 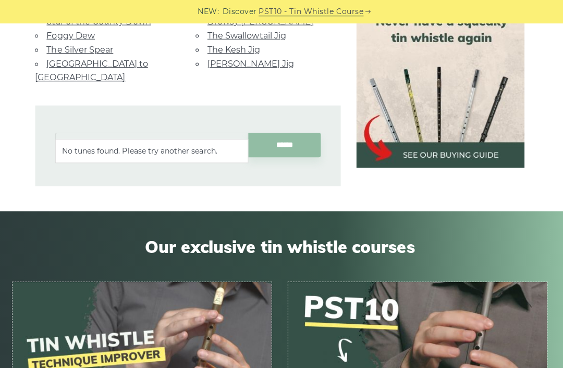 What do you see at coordinates (83, 49) in the screenshot?
I see `a: The Silver Spear` at bounding box center [83, 49].